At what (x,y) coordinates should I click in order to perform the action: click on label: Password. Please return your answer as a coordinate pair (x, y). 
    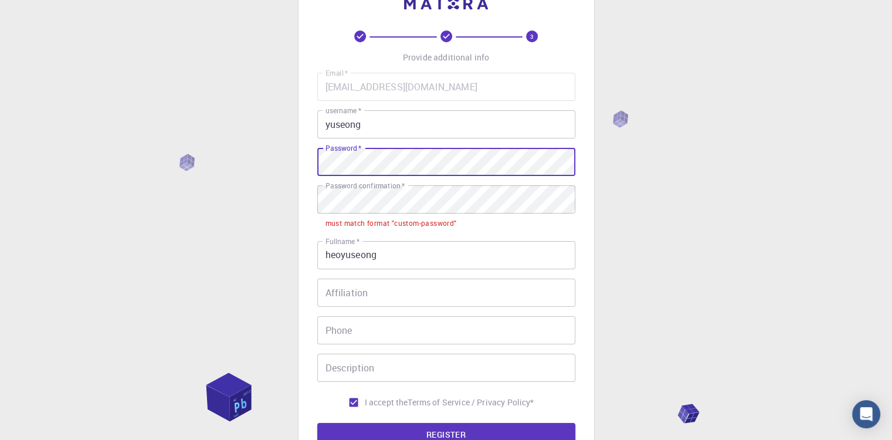
    Looking at the image, I should click on (343, 148).